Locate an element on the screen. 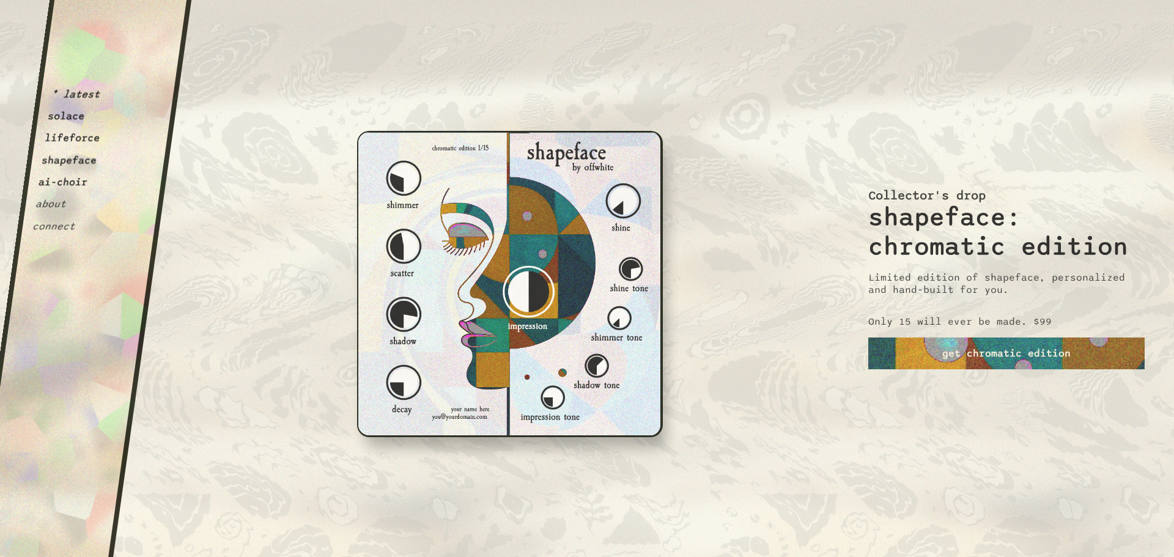 Image resolution: width=1174 pixels, height=557 pixels. button: lifeforce is located at coordinates (72, 138).